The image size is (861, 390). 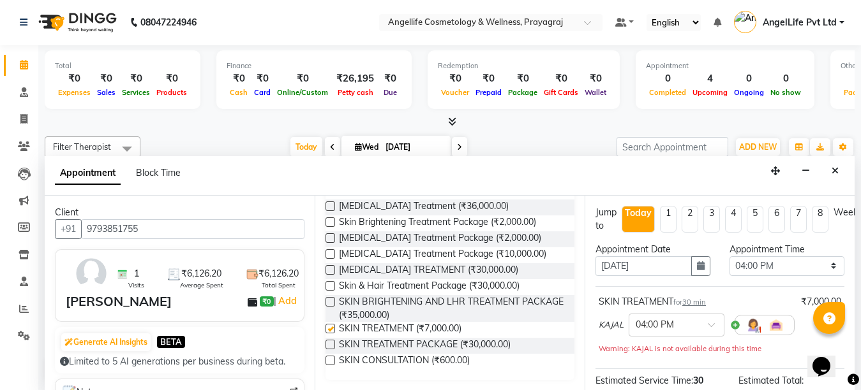 I want to click on span: Average Spent, so click(x=202, y=285).